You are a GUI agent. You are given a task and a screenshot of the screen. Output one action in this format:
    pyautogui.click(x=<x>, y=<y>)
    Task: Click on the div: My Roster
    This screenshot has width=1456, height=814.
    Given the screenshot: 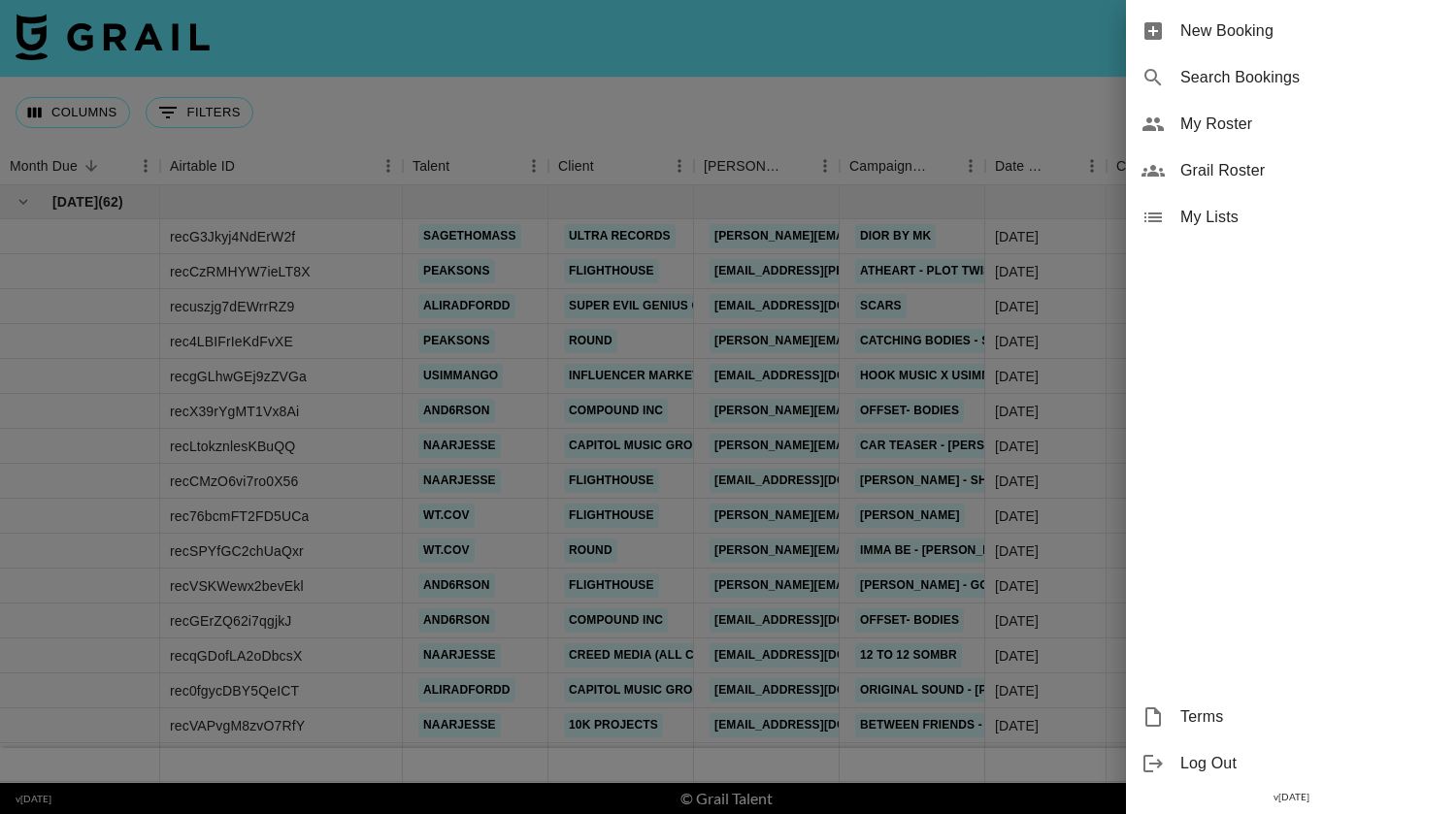 What is the action you would take?
    pyautogui.click(x=1291, y=125)
    